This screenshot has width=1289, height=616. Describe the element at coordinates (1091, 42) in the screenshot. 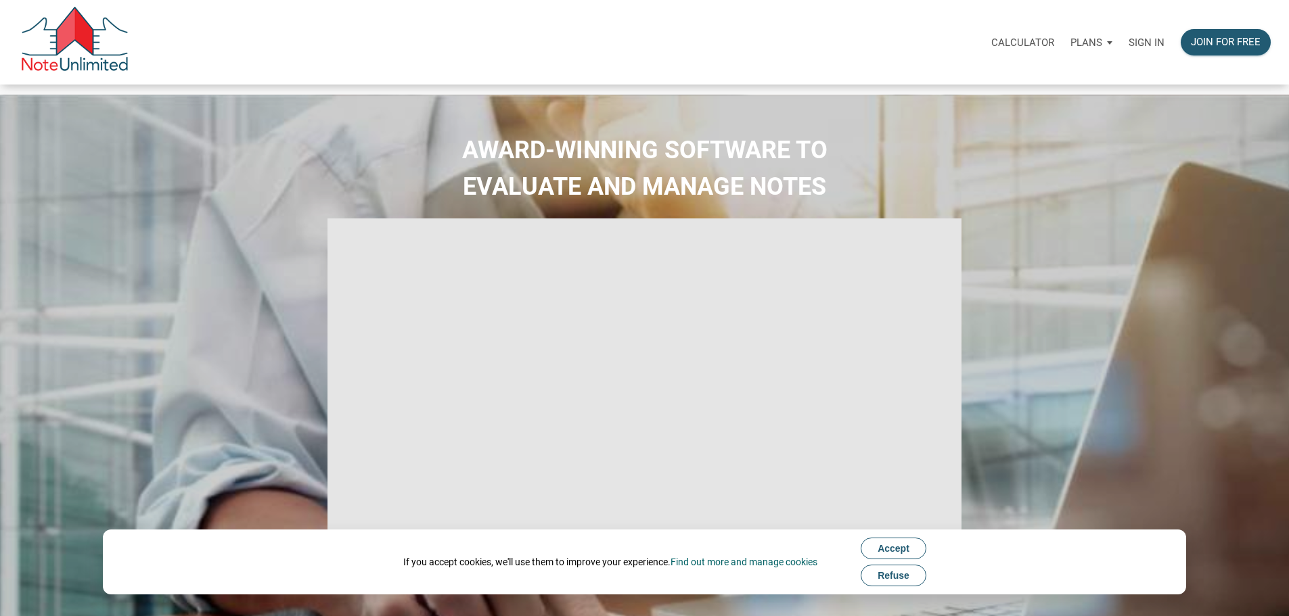

I see `a: Plans` at that location.